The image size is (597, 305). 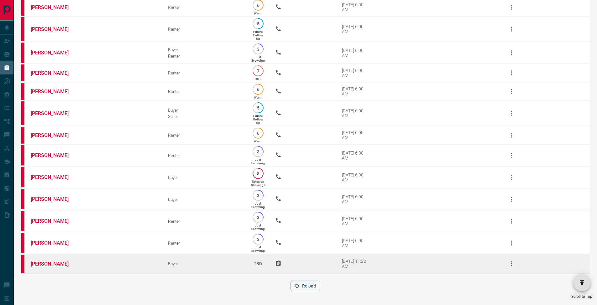 What do you see at coordinates (258, 174) in the screenshot?
I see `p: 8` at bounding box center [258, 174].